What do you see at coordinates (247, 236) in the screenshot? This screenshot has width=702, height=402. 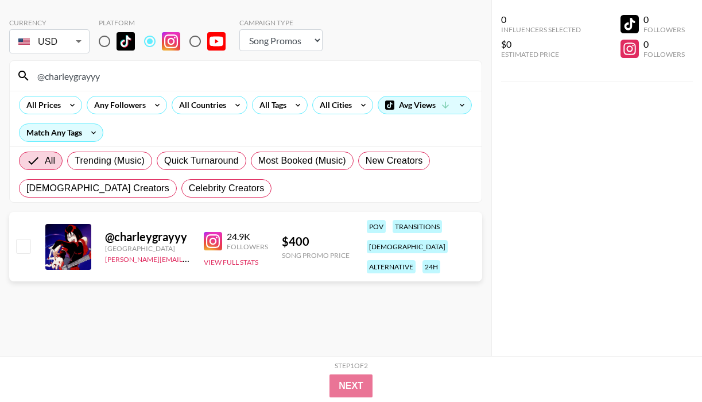 I see `div: 24.9K` at bounding box center [247, 236].